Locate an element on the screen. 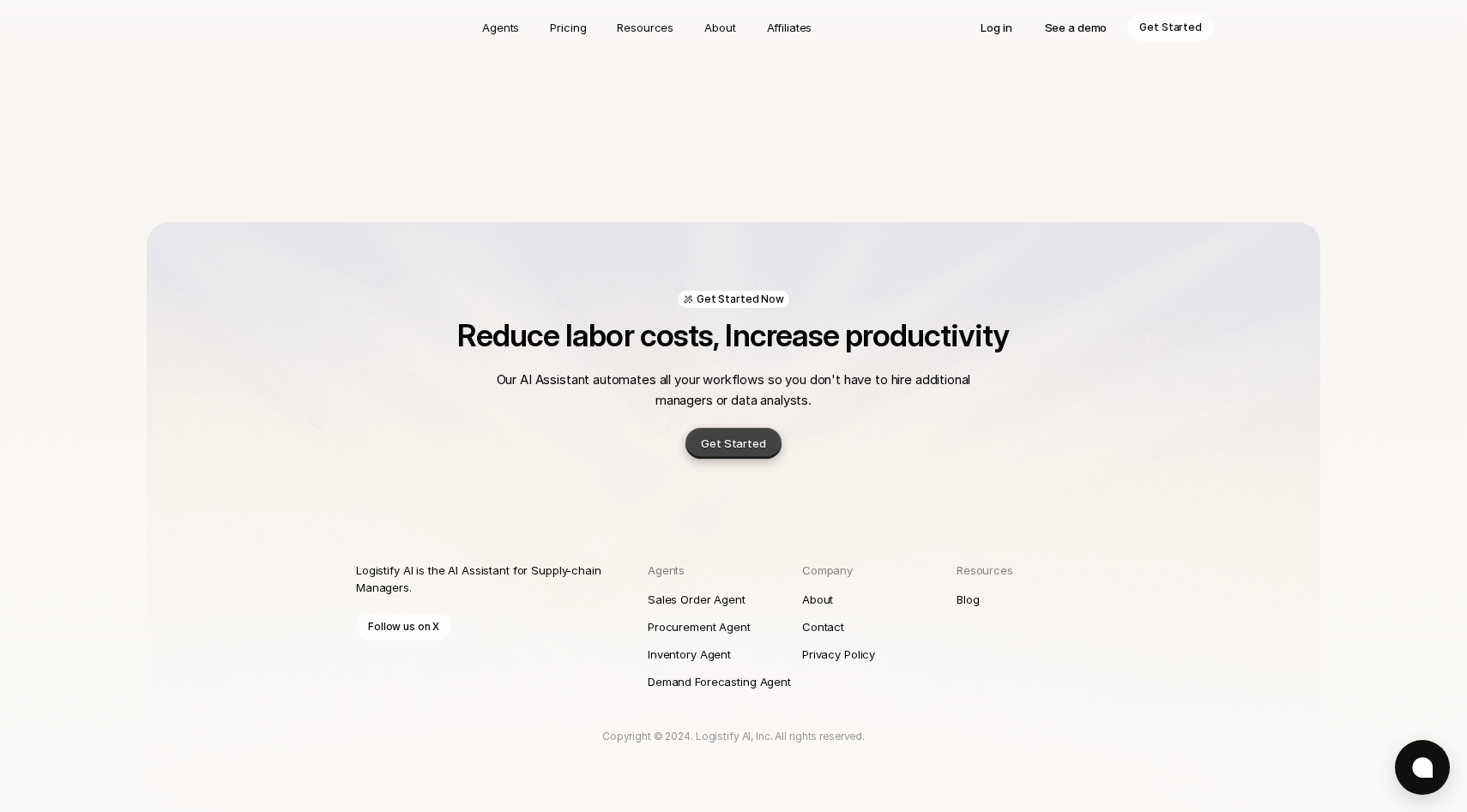  p: Inventory Agent is located at coordinates (689, 654).